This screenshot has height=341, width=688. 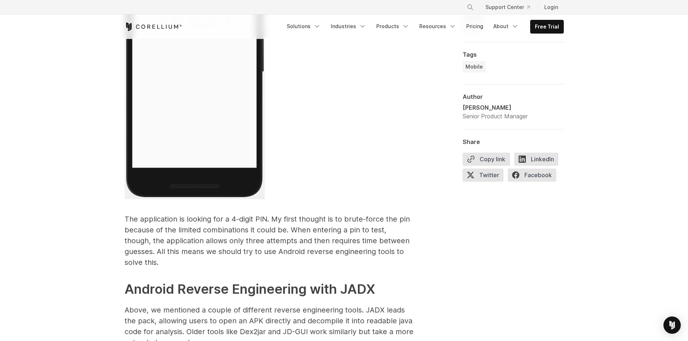 I want to click on span: Mobile, so click(x=474, y=67).